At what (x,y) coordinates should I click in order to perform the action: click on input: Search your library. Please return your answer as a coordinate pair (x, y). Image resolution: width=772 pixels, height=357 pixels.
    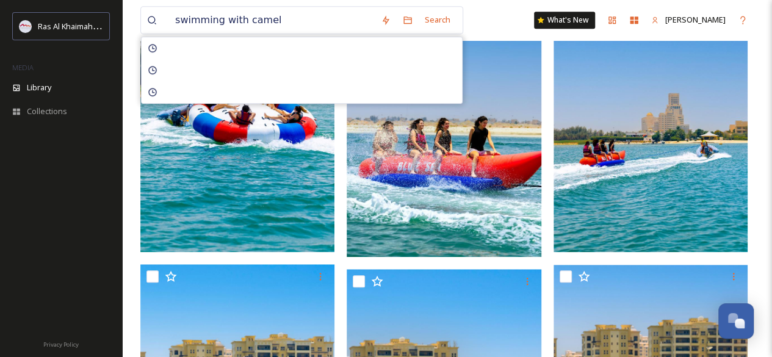
    Looking at the image, I should click on (272, 20).